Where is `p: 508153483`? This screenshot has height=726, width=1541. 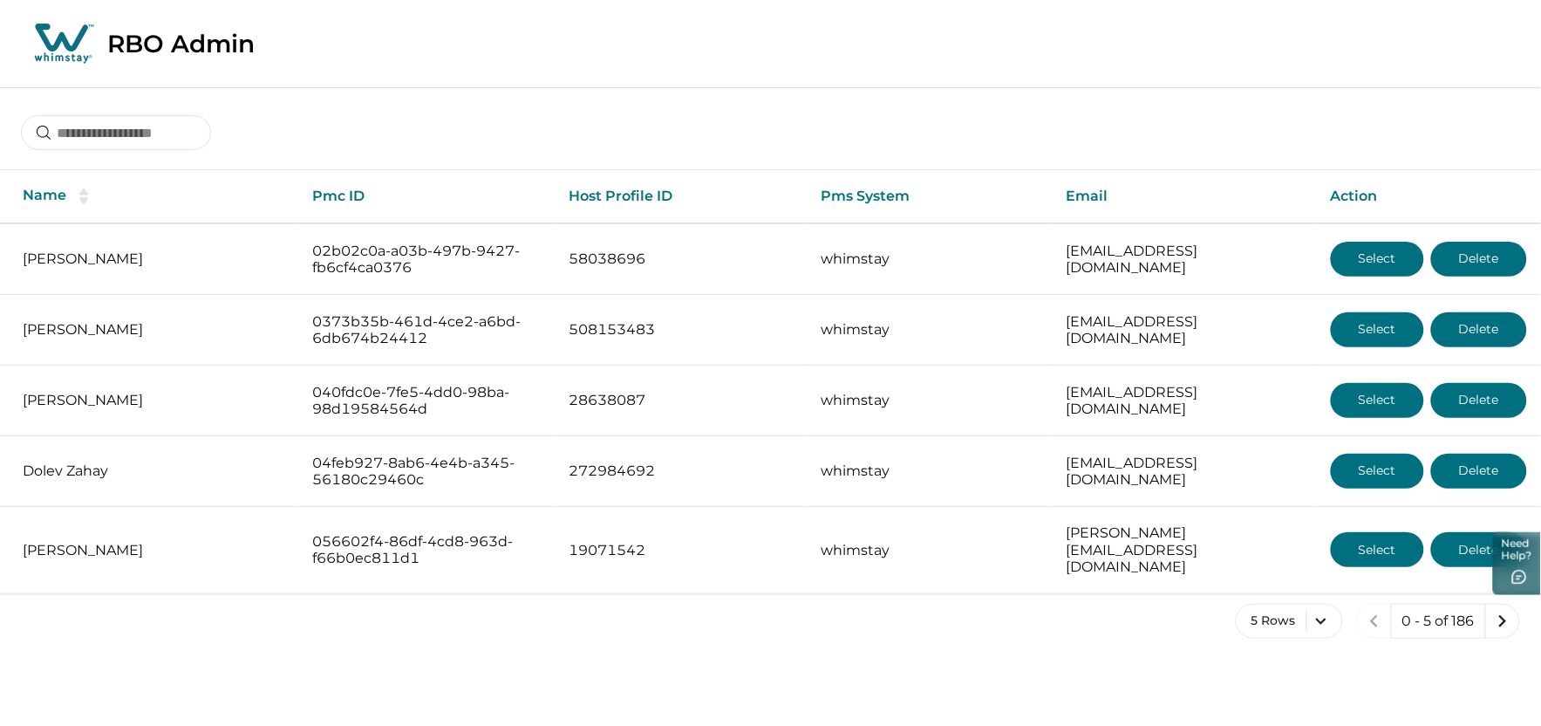 p: 508153483 is located at coordinates (681, 330).